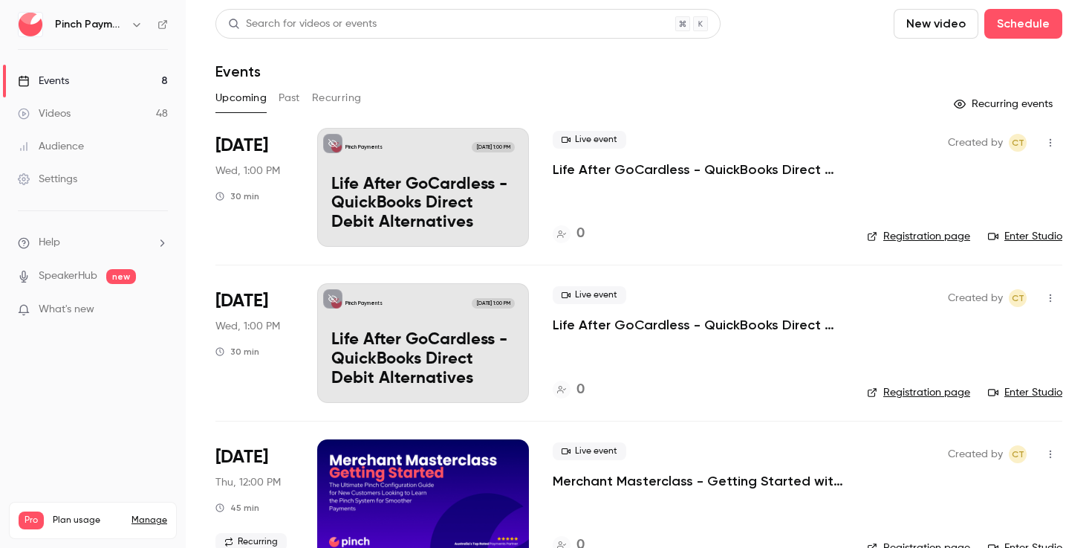 This screenshot has height=548, width=1092. I want to click on div: Videos, so click(44, 114).